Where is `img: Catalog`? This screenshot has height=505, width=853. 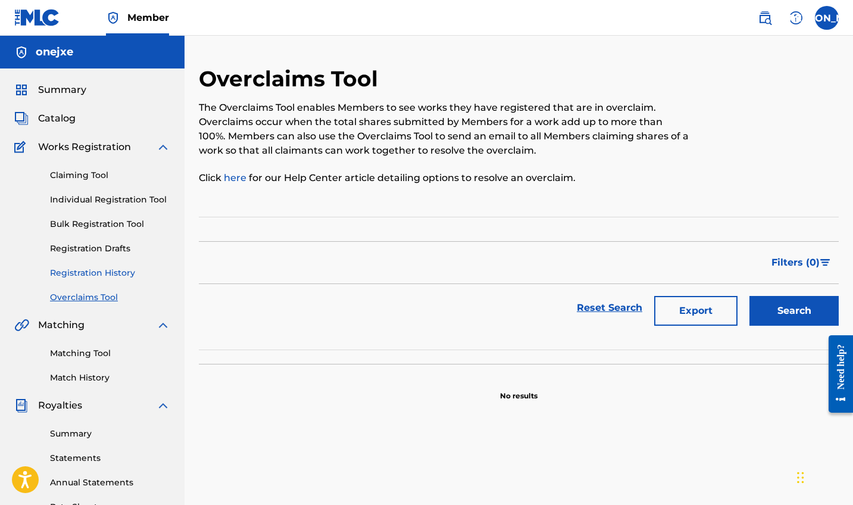
img: Catalog is located at coordinates (21, 118).